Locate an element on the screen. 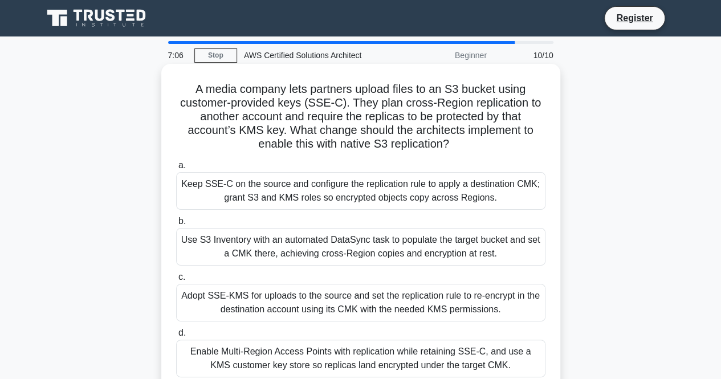 The height and width of the screenshot is (379, 721). div: Enable Multi-Region Access Points with replication while retaining SSE-C, and use a KMS customer ... is located at coordinates (361, 359).